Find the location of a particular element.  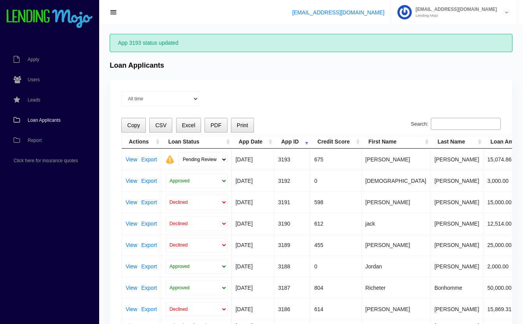

img: Profile image is located at coordinates (405, 12).